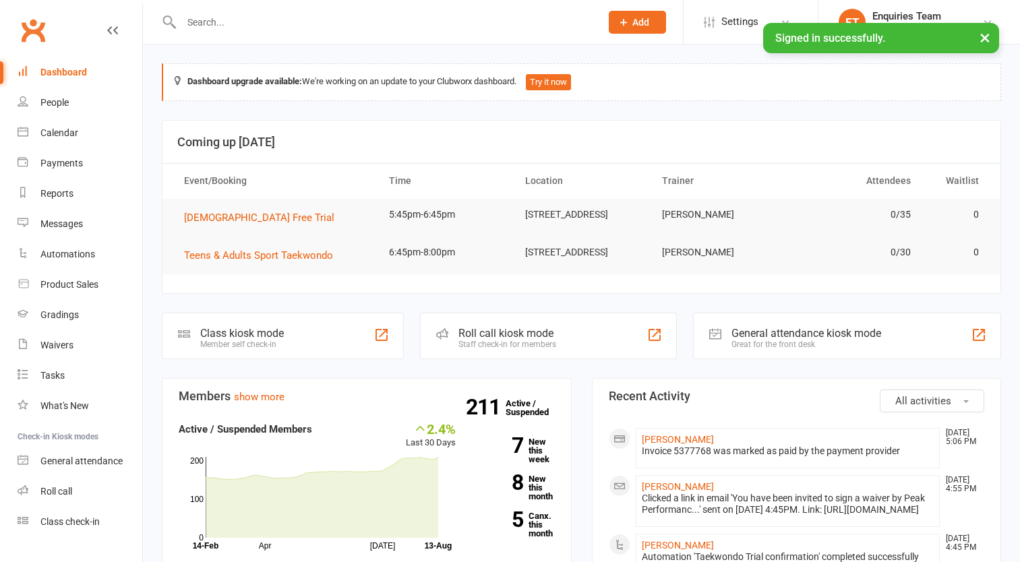 This screenshot has height=562, width=1020. What do you see at coordinates (445, 214) in the screenshot?
I see `td: 5:45pm-6:45pm` at bounding box center [445, 214].